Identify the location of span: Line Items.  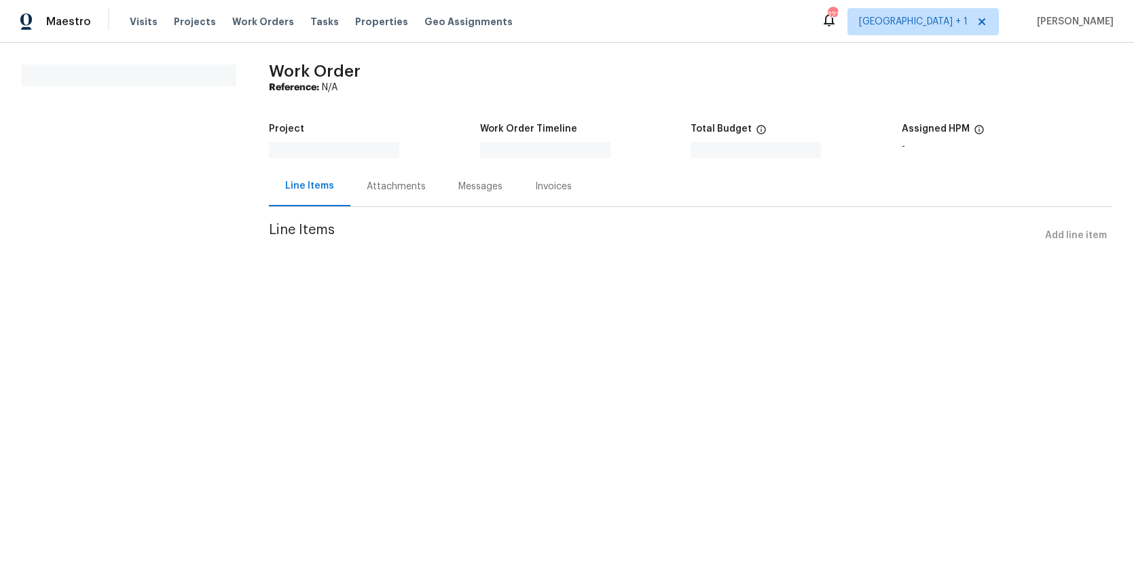
(654, 236).